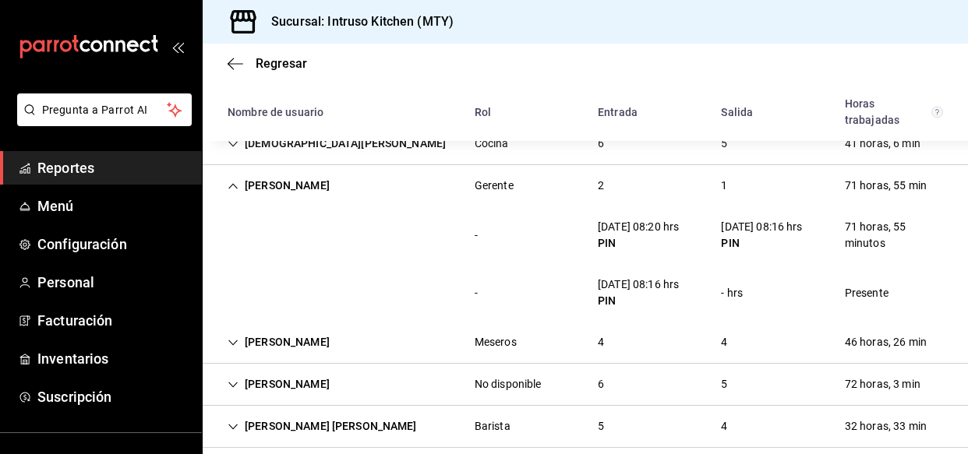 This screenshot has width=968, height=454. Describe the element at coordinates (493, 426) in the screenshot. I see `div: Barista` at that location.